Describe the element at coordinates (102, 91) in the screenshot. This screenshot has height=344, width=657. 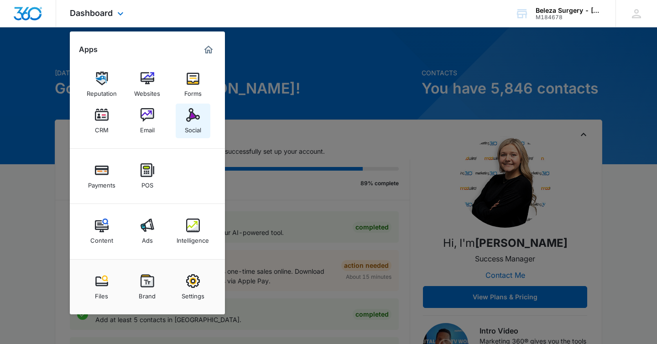
I see `div: Reputation` at that location.